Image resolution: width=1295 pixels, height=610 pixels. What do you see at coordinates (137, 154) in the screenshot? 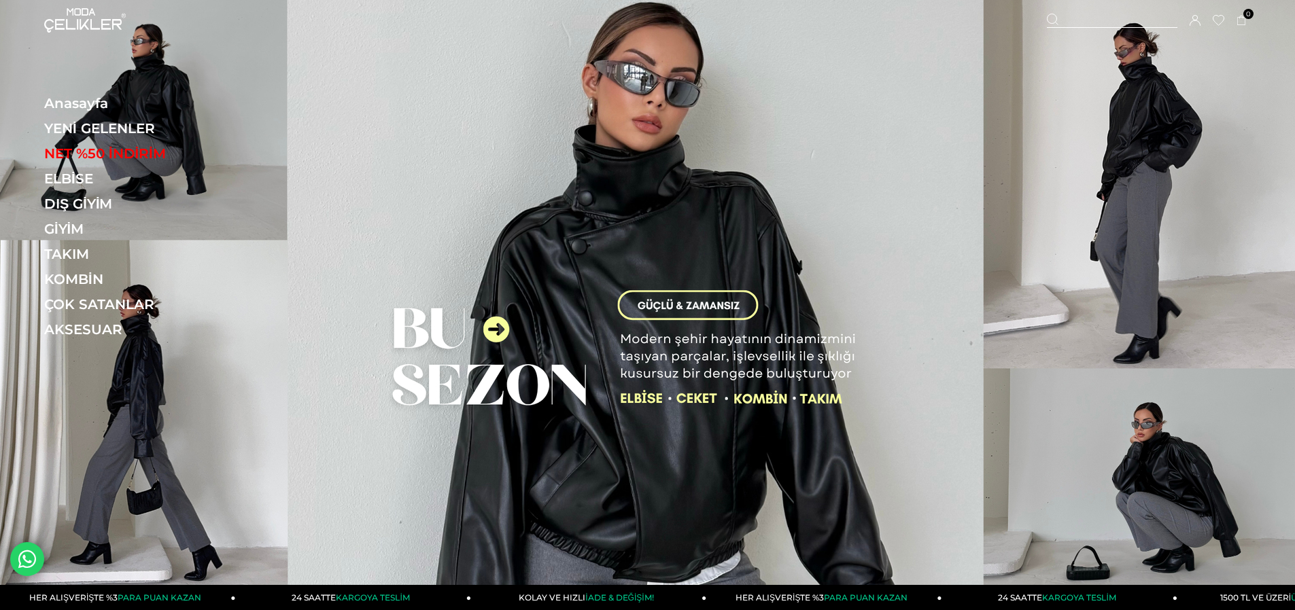
I see `a: NET %50 İNDİRİM` at bounding box center [137, 154].